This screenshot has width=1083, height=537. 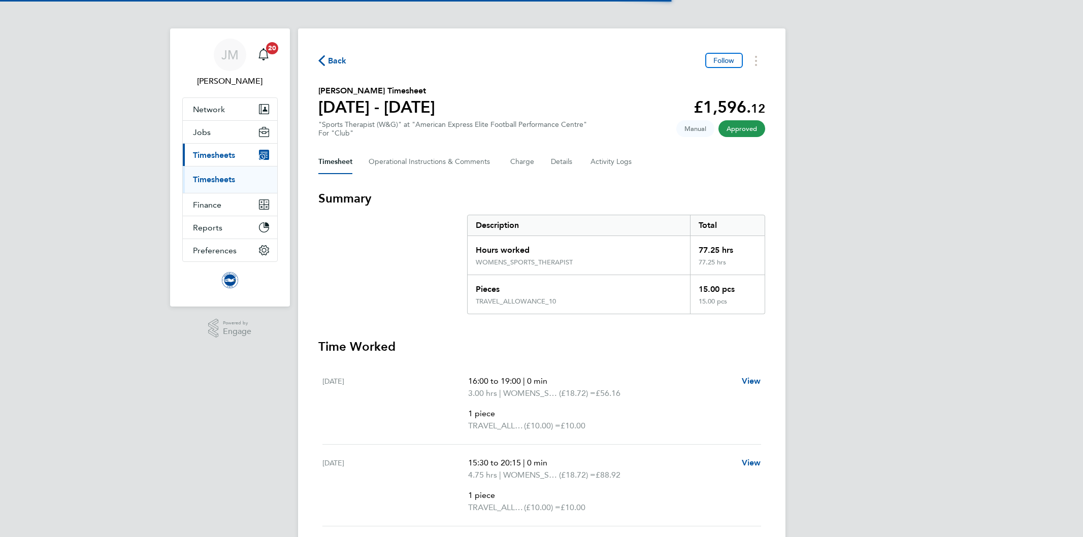 What do you see at coordinates (230, 81) in the screenshot?
I see `span: Jo Morris` at bounding box center [230, 81].